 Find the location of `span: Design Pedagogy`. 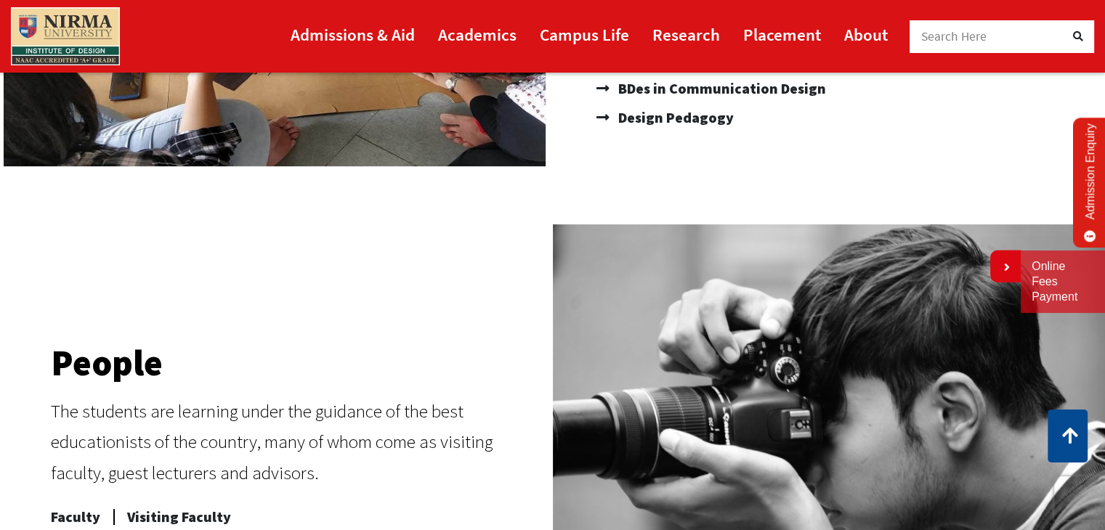

span: Design Pedagogy is located at coordinates (674, 118).